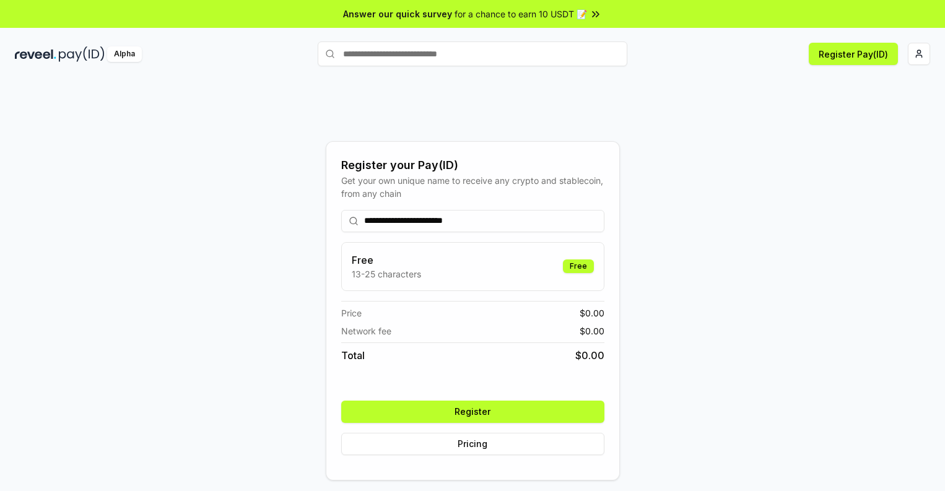 Image resolution: width=945 pixels, height=491 pixels. What do you see at coordinates (473, 187) in the screenshot?
I see `div: Get your own unique name to receive any crypto and stablecoin, from any chain` at bounding box center [473, 187].